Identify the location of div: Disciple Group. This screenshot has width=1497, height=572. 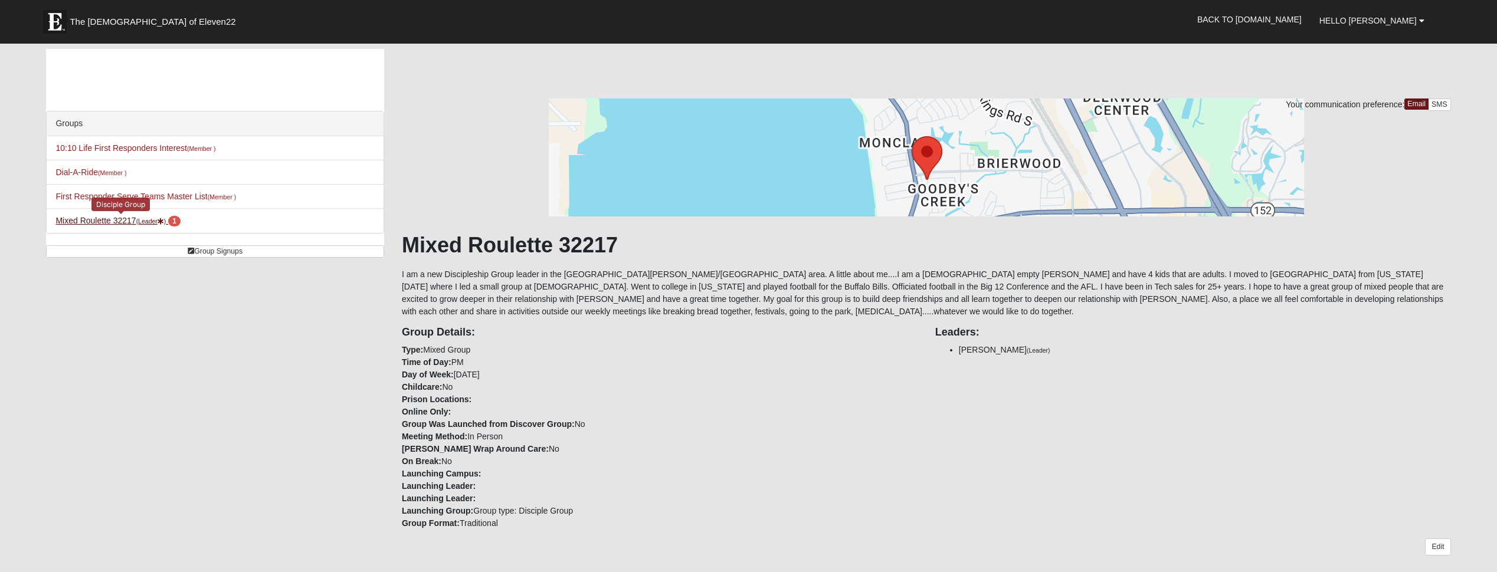
(120, 204).